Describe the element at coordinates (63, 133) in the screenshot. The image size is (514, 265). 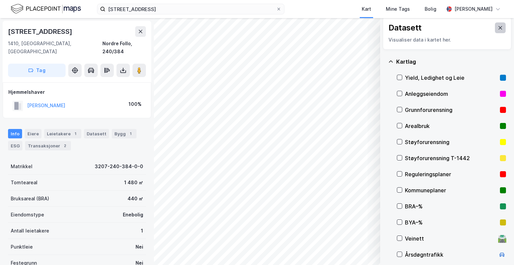
I see `div: Leietakere` at that location.